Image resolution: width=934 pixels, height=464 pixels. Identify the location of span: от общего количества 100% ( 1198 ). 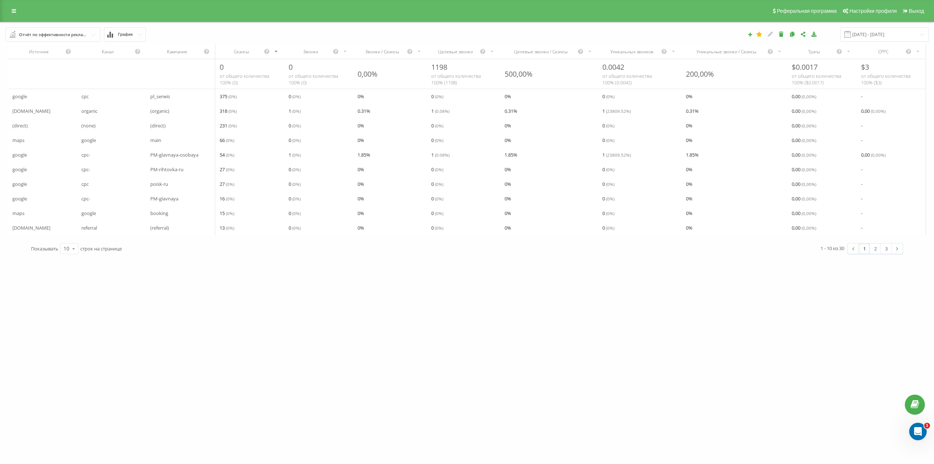
(456, 79).